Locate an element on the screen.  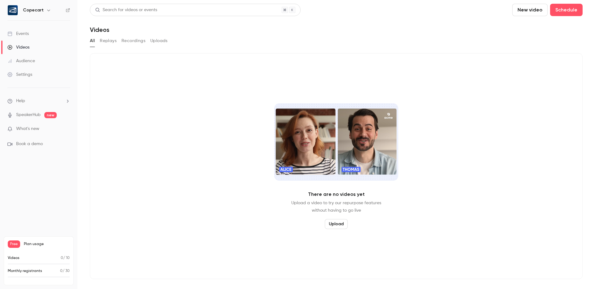
p: / 10 is located at coordinates (65, 258).